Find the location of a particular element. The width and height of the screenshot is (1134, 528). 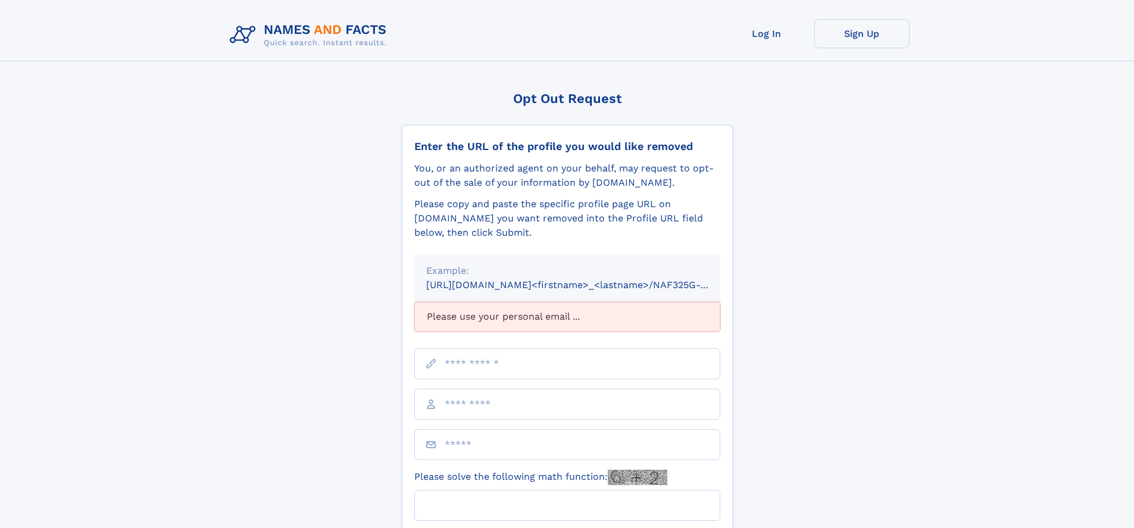

div: Enter the URL of the profile you would like removed is located at coordinates (567, 146).